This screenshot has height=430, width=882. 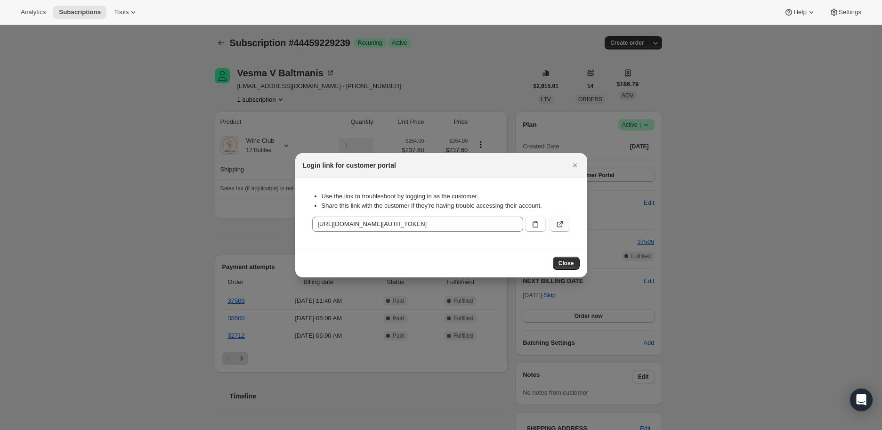 What do you see at coordinates (349, 165) in the screenshot?
I see `h2: Login link for customer portal` at bounding box center [349, 165].